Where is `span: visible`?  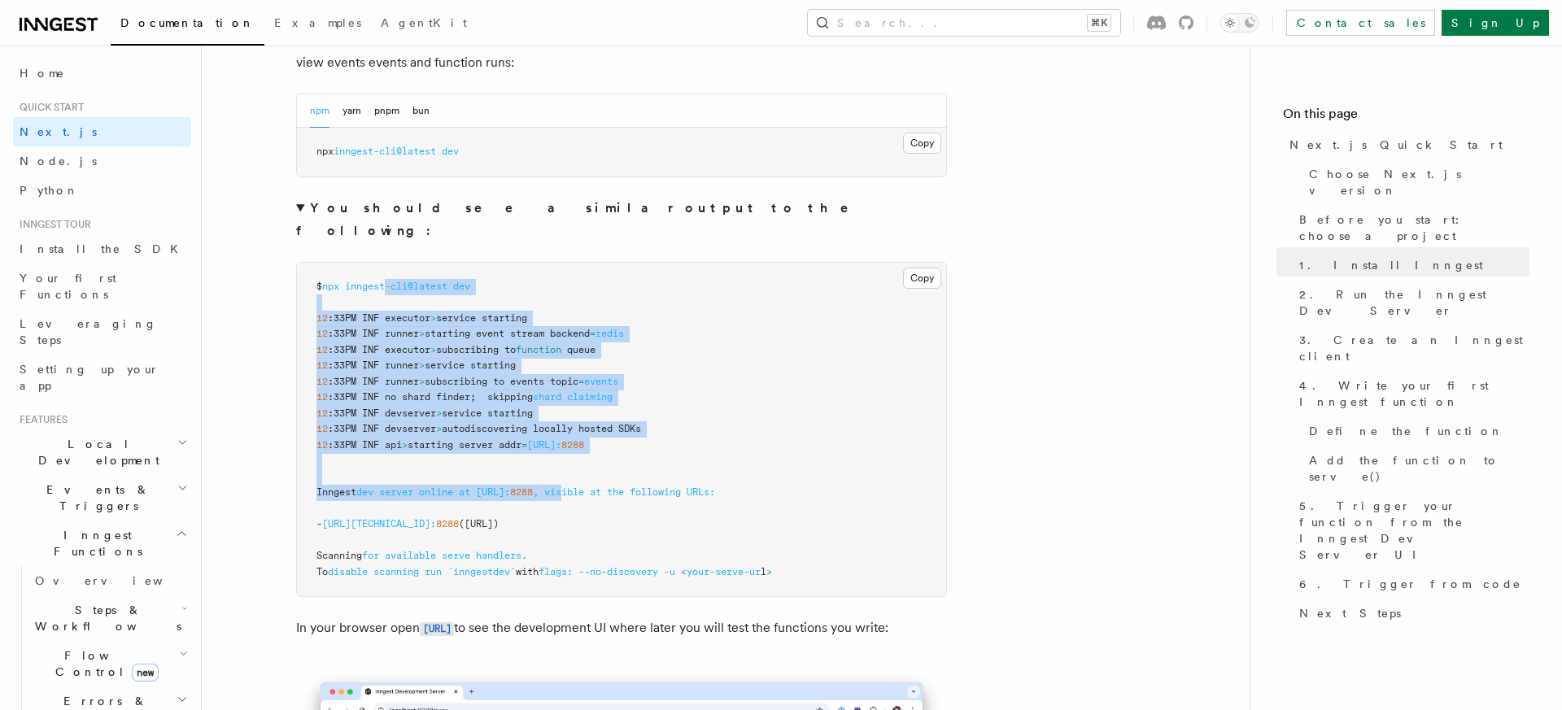 span: visible is located at coordinates (564, 492).